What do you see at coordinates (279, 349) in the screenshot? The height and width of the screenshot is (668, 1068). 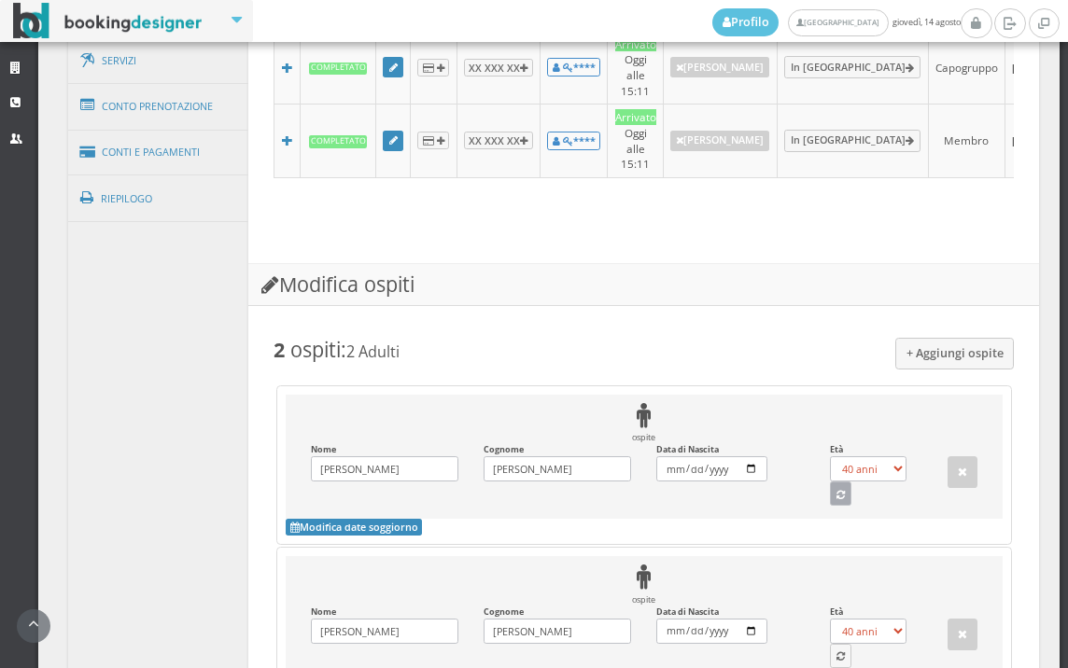 I see `b: 2` at bounding box center [279, 349].